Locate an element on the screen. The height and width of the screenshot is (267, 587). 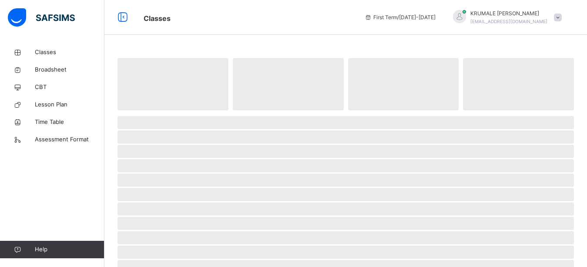
span: Lesson Plan is located at coordinates (70, 105).